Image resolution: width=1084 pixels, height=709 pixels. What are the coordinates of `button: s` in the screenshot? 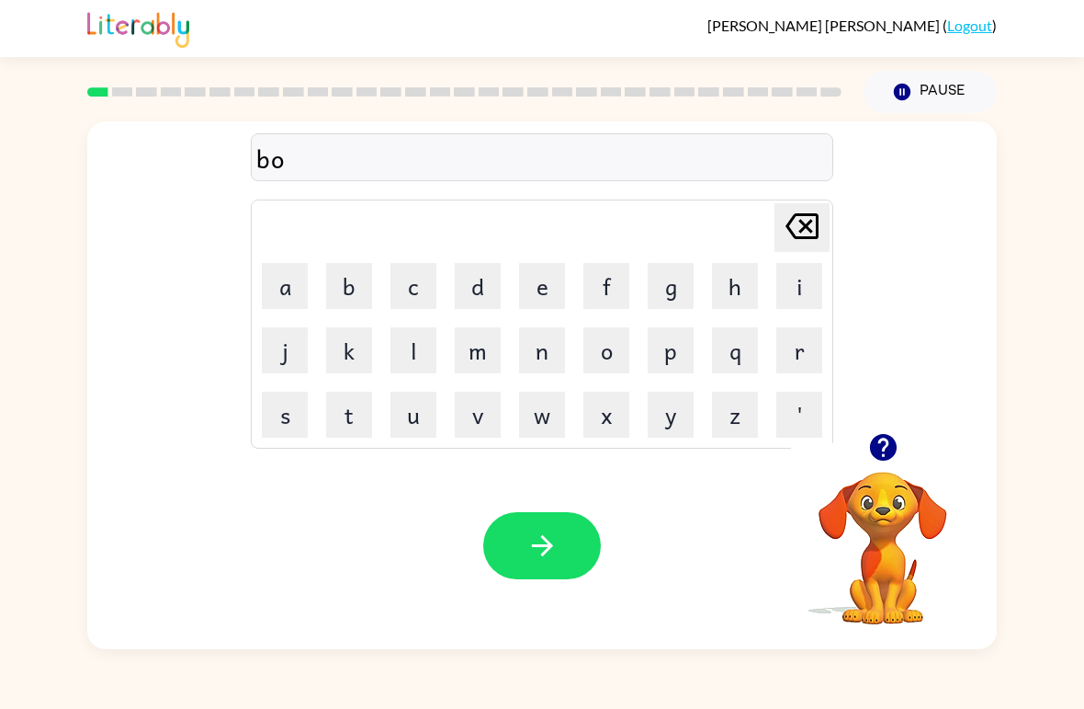 It's located at (285, 414).